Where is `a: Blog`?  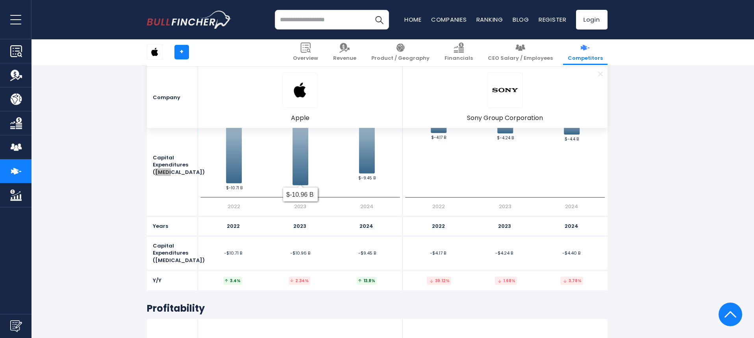
a: Blog is located at coordinates (521, 19).